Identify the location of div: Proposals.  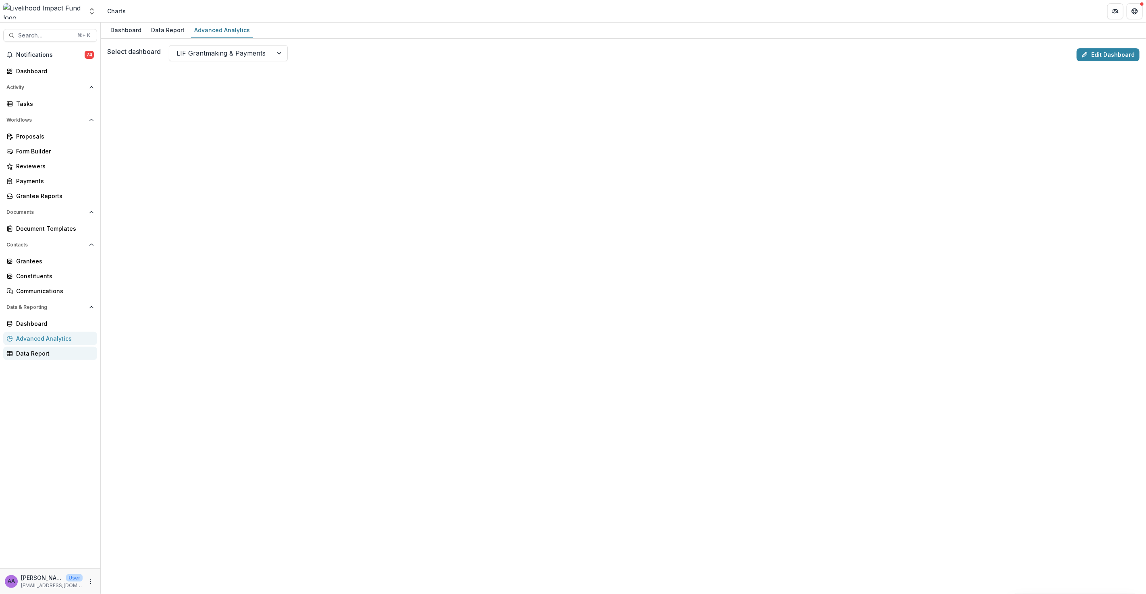
(53, 136).